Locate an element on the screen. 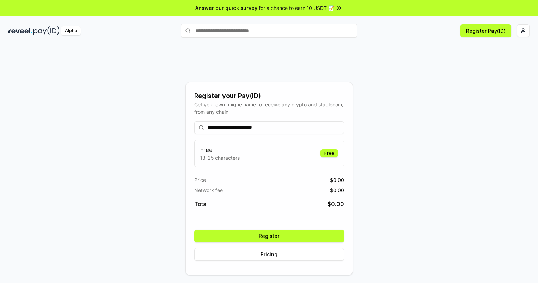  span: Price is located at coordinates (200, 180).